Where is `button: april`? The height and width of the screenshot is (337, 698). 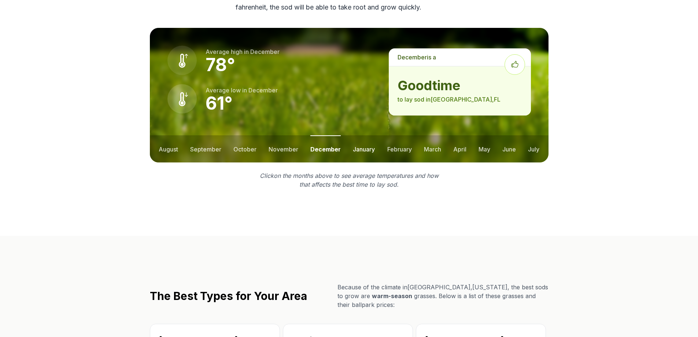 button: april is located at coordinates (460, 149).